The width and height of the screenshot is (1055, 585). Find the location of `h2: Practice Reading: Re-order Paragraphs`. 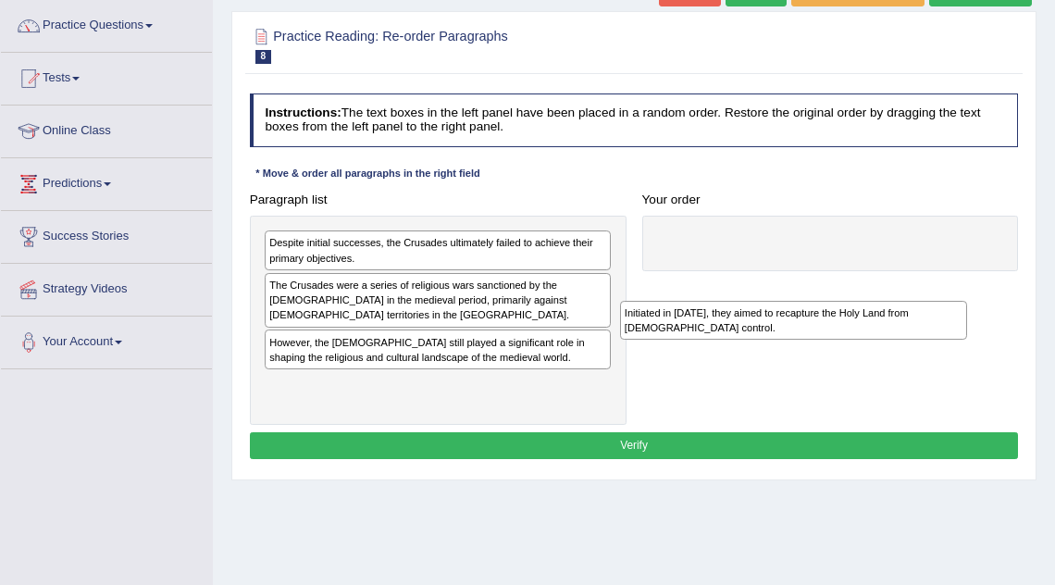

h2: Practice Reading: Re-order Paragraphs is located at coordinates (488, 44).